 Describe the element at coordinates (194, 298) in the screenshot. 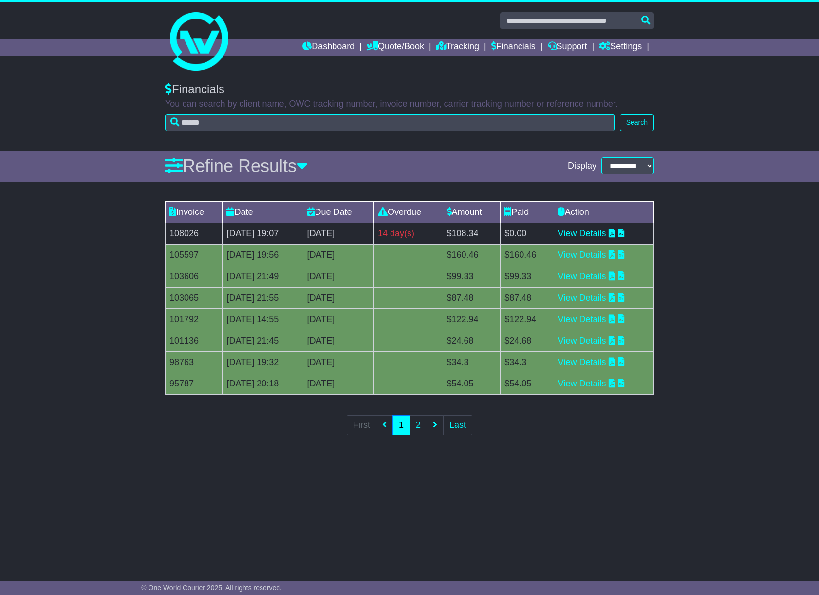

I see `td: 103065` at that location.